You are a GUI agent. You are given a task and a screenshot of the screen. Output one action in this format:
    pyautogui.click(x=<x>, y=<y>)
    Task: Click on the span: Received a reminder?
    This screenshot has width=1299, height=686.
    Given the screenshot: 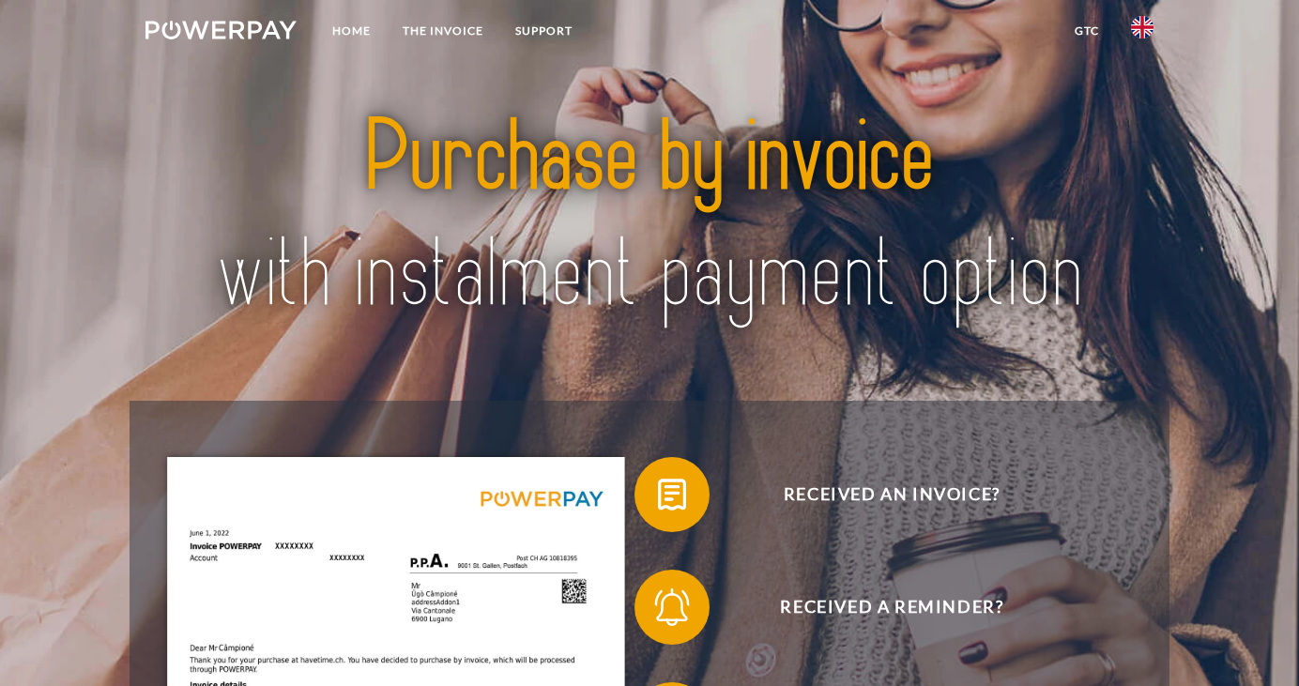 What is the action you would take?
    pyautogui.click(x=892, y=607)
    